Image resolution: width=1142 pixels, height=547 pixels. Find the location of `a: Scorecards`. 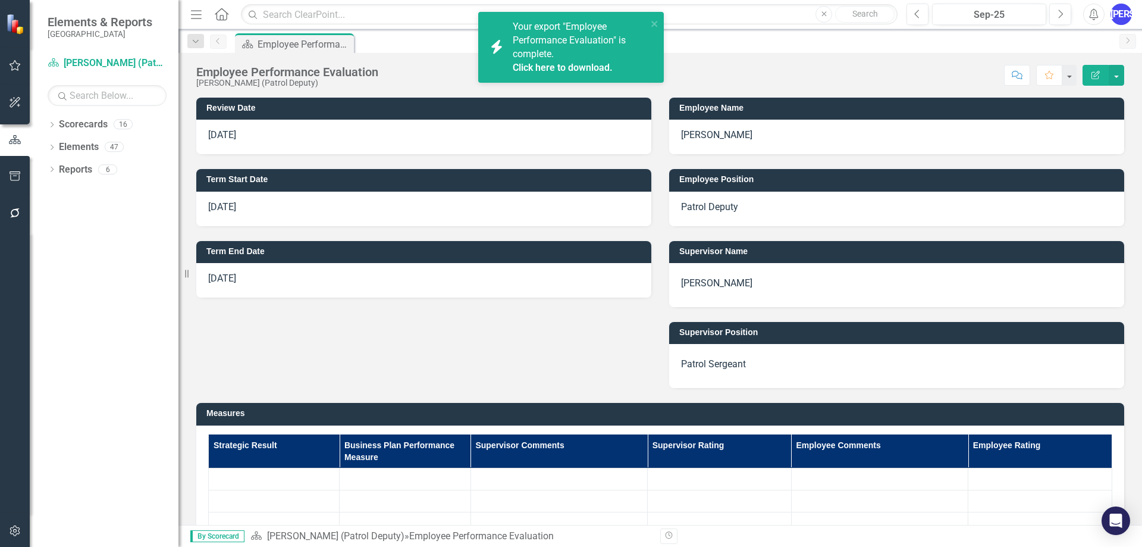

a: Scorecards is located at coordinates (83, 124).